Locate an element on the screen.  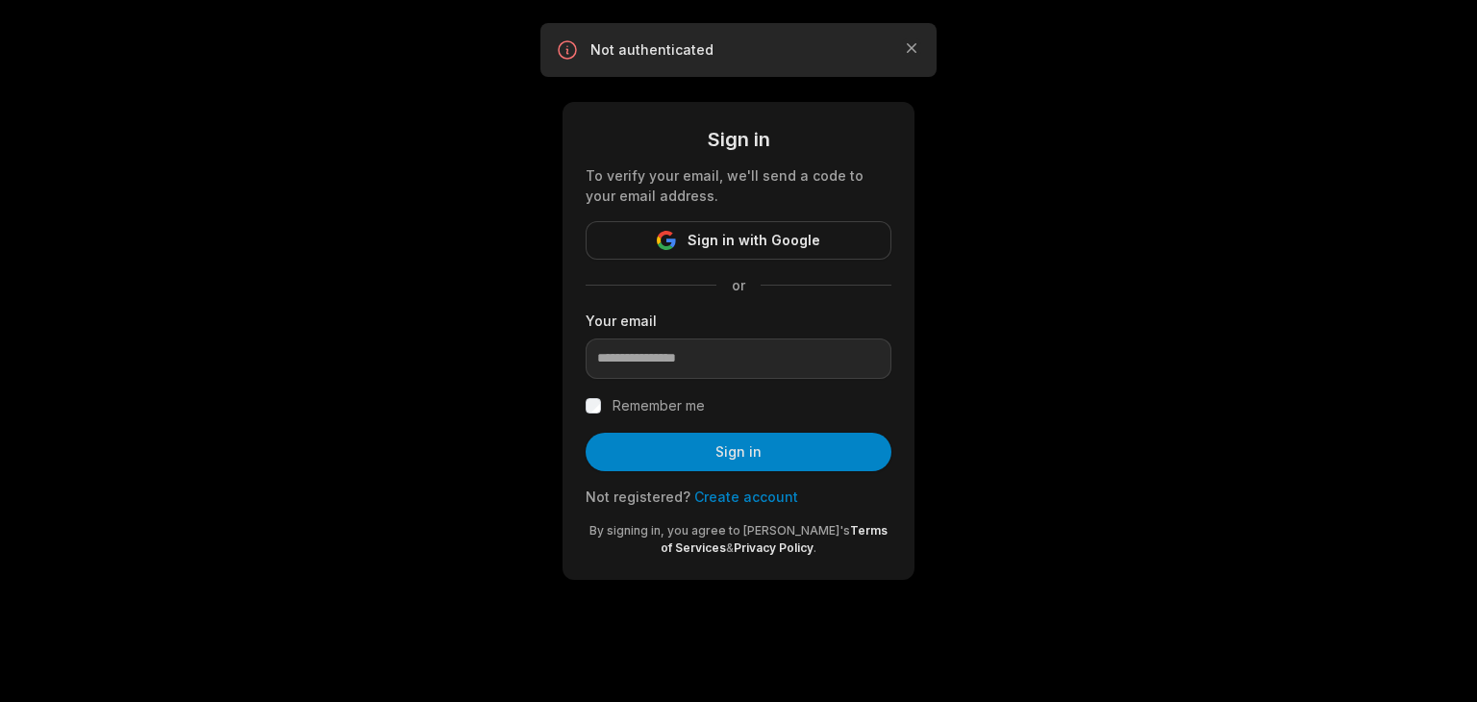
span: Not registered? is located at coordinates (637, 496).